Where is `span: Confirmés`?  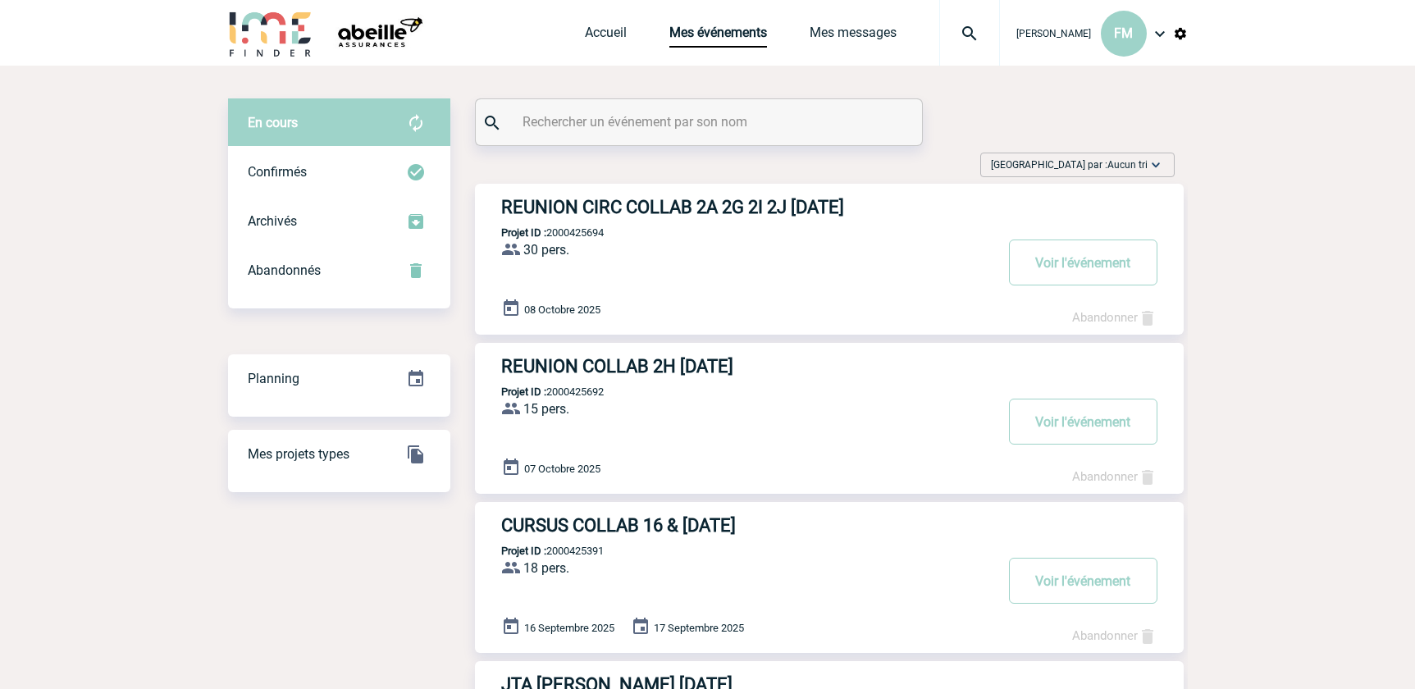
span: Confirmés is located at coordinates (277, 171).